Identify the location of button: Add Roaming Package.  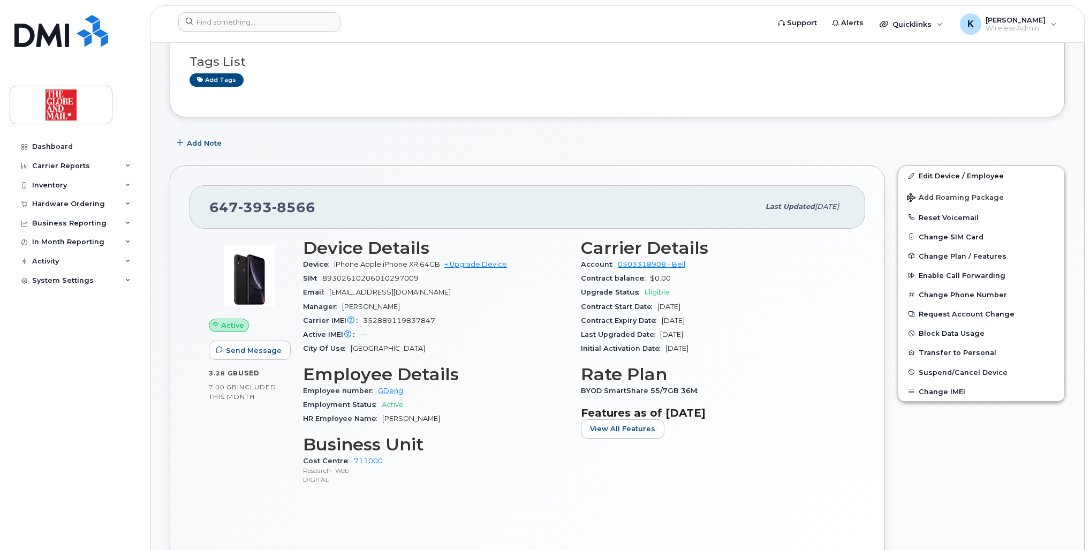
(981, 197).